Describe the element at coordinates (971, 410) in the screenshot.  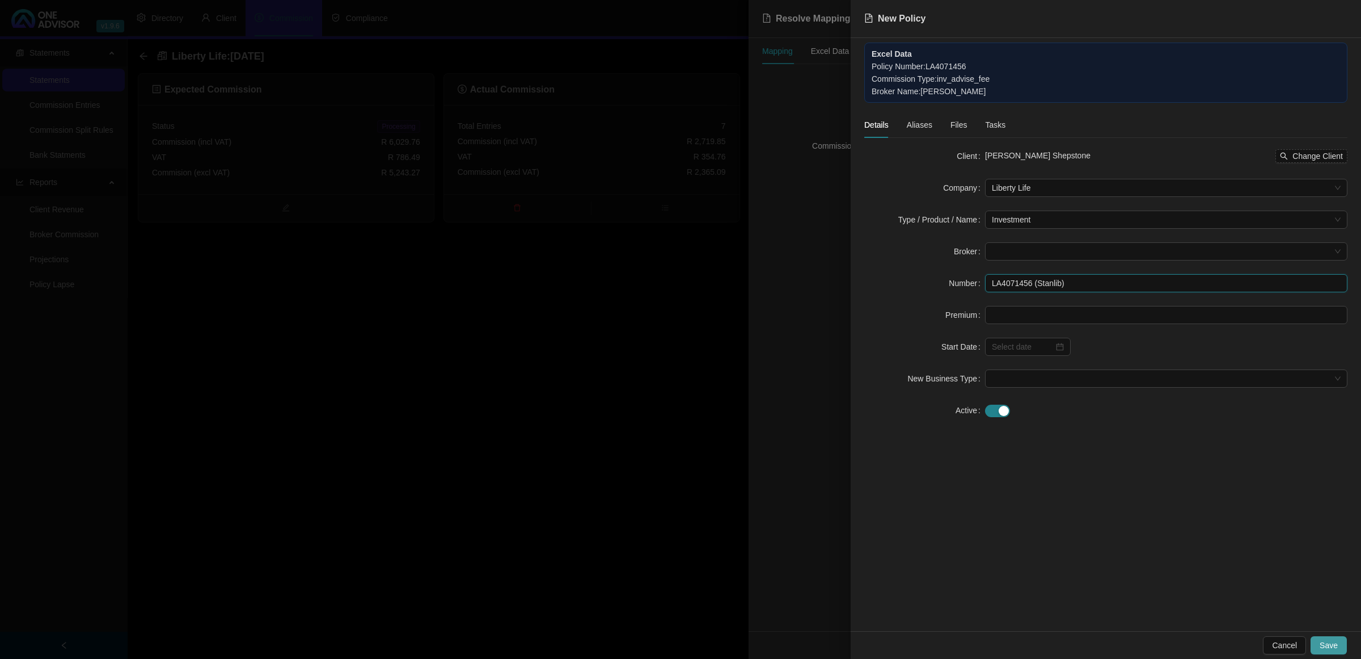
I see `label: Active` at that location.